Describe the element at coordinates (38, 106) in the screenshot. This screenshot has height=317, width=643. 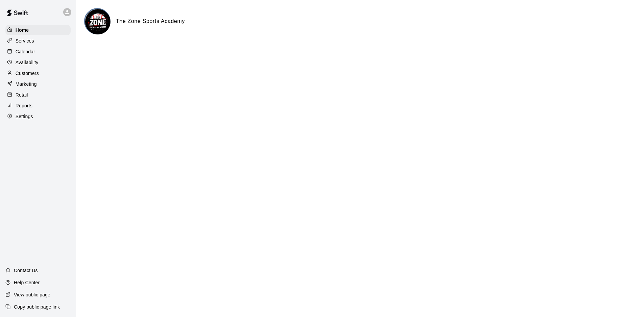
I see `a: Reports` at that location.